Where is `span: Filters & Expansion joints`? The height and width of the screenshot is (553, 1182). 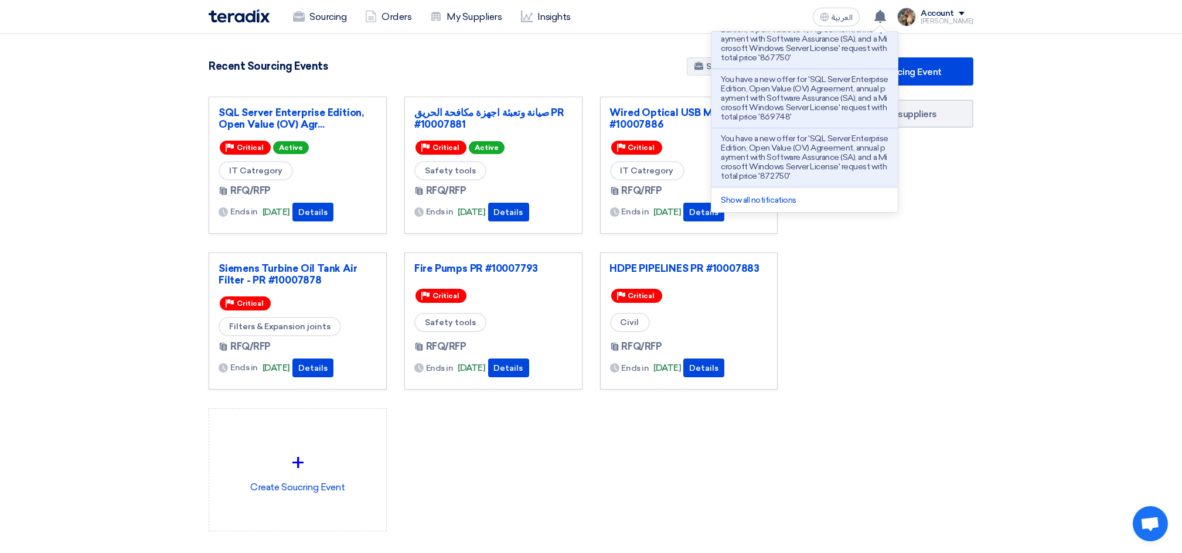
span: Filters & Expansion joints is located at coordinates (280, 327).